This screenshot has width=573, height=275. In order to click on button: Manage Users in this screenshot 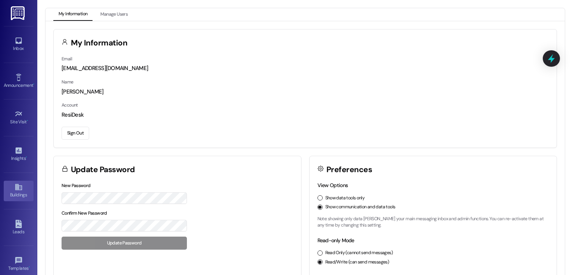, I will do `click(114, 15)`.